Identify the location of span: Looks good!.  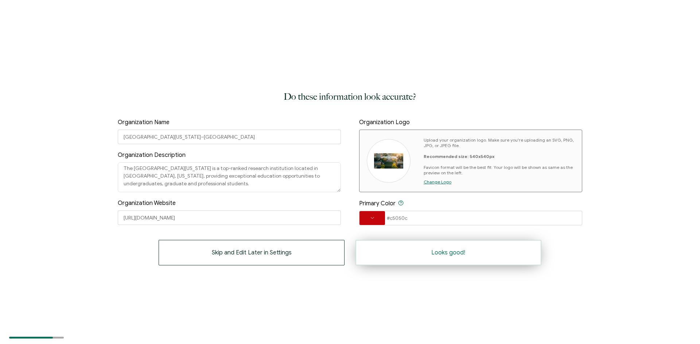
(448, 253).